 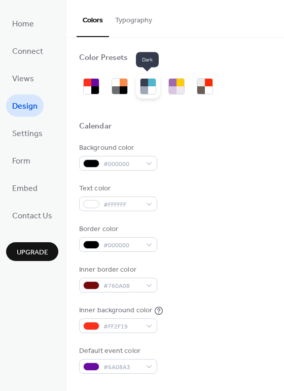 I want to click on span: #760A08, so click(x=122, y=286).